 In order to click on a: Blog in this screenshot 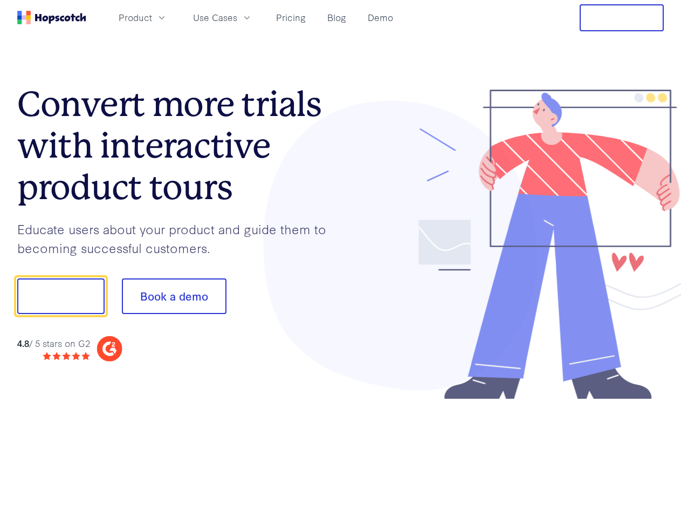, I will do `click(337, 17)`.